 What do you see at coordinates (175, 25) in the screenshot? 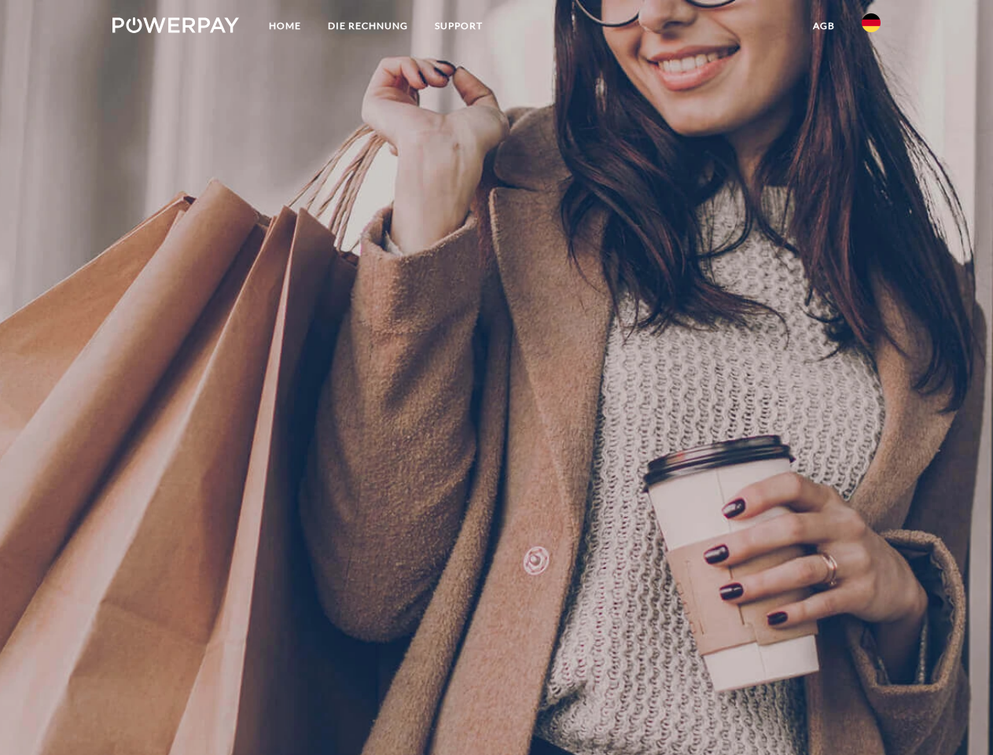
I see `img: logo-powerpay-white.svg` at bounding box center [175, 25].